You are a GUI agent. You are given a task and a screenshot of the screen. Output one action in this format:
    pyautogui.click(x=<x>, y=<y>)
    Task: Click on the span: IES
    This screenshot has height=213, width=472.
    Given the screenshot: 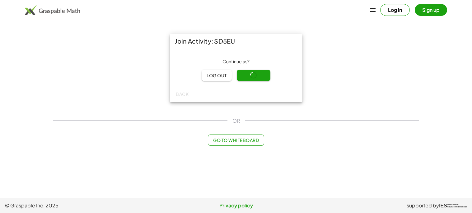 What is the action you would take?
    pyautogui.click(x=443, y=205)
    